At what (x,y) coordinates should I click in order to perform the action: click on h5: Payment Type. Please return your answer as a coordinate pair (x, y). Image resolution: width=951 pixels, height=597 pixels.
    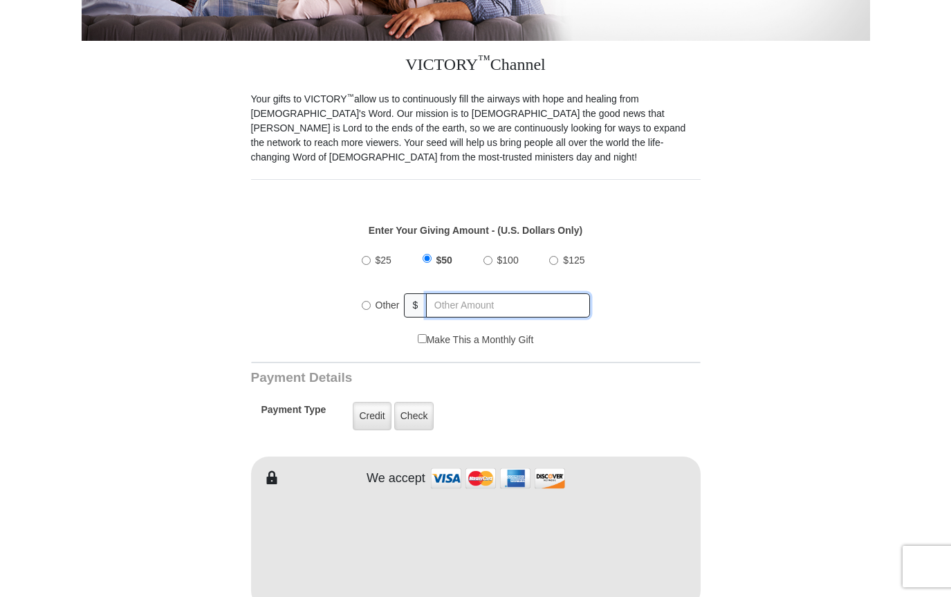
    Looking at the image, I should click on (294, 413).